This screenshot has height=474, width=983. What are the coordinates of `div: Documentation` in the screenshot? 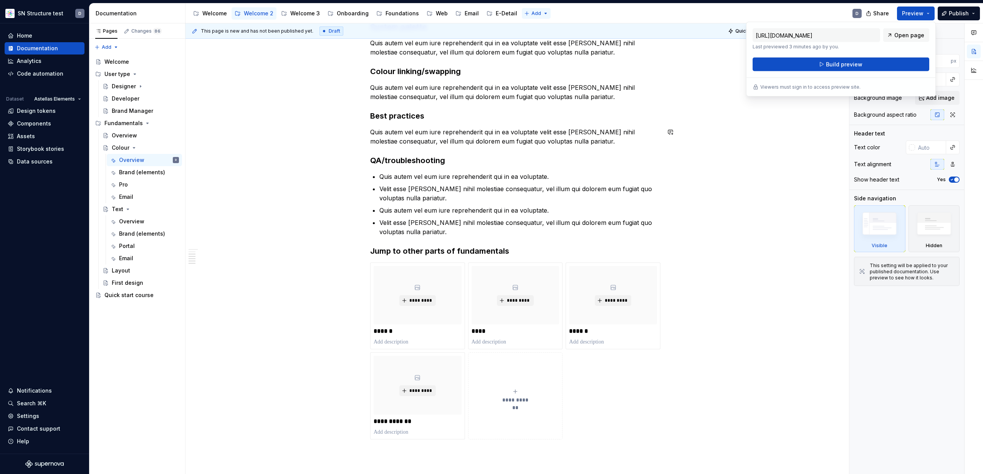 It's located at (37, 48).